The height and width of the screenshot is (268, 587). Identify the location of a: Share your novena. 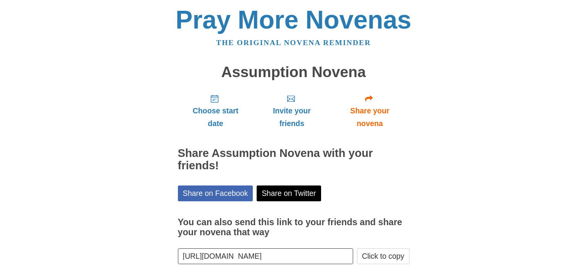
(370, 111).